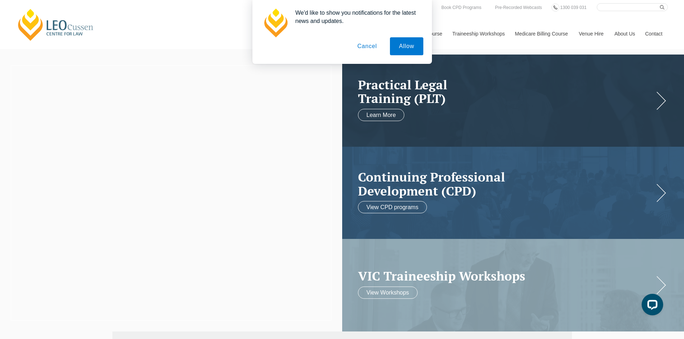  I want to click on button: Allow, so click(406, 46).